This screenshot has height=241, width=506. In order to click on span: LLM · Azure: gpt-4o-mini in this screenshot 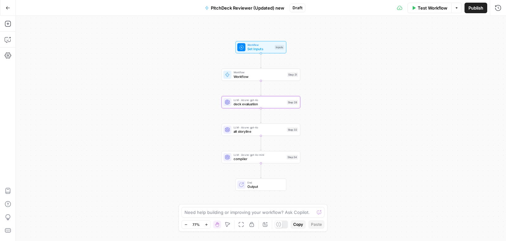, I will do `click(259, 155)`.